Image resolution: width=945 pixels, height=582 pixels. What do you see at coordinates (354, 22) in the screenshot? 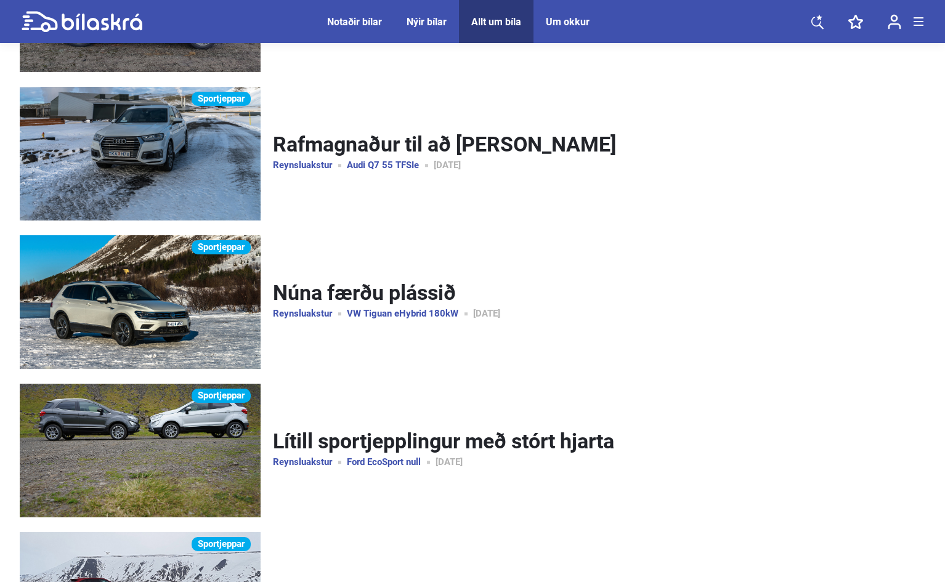
I see `div: Notaðir bílar` at bounding box center [354, 22].